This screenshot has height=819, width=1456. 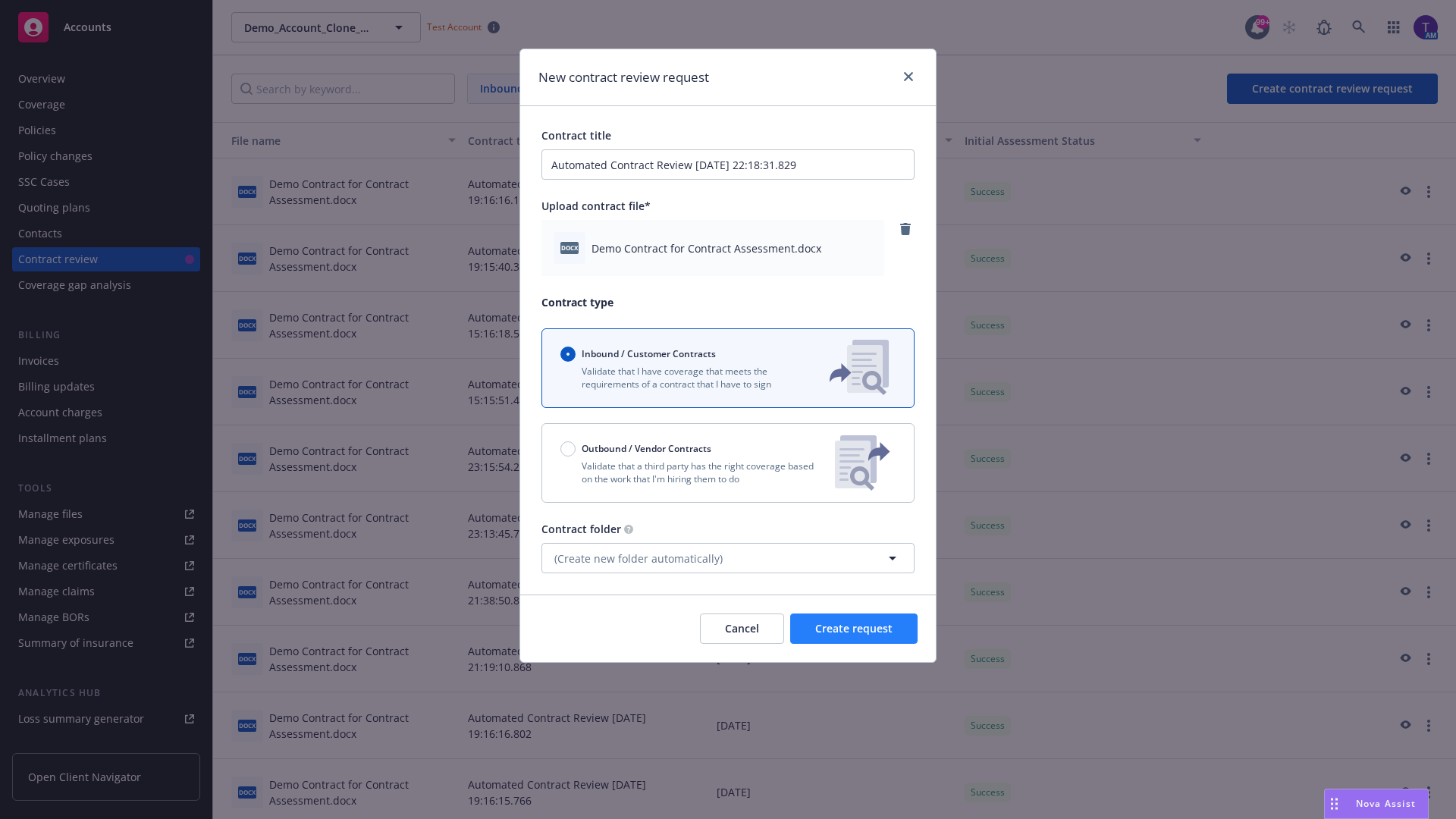 What do you see at coordinates (682, 378) in the screenshot?
I see `p: Validate that I have coverage that meets the requirements of a contract that I have to sign` at bounding box center [682, 378].